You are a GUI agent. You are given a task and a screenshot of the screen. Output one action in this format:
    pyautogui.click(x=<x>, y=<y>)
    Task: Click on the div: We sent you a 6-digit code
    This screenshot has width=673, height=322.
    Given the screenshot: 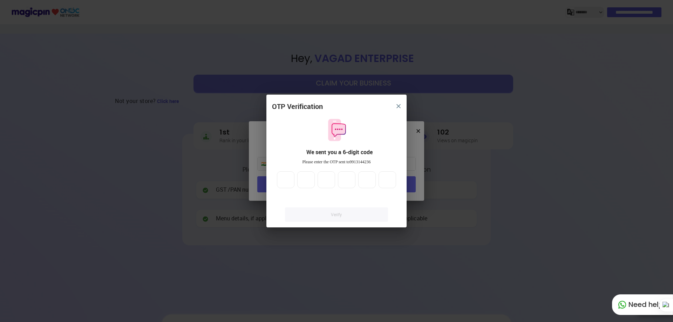 What is the action you would take?
    pyautogui.click(x=339, y=152)
    